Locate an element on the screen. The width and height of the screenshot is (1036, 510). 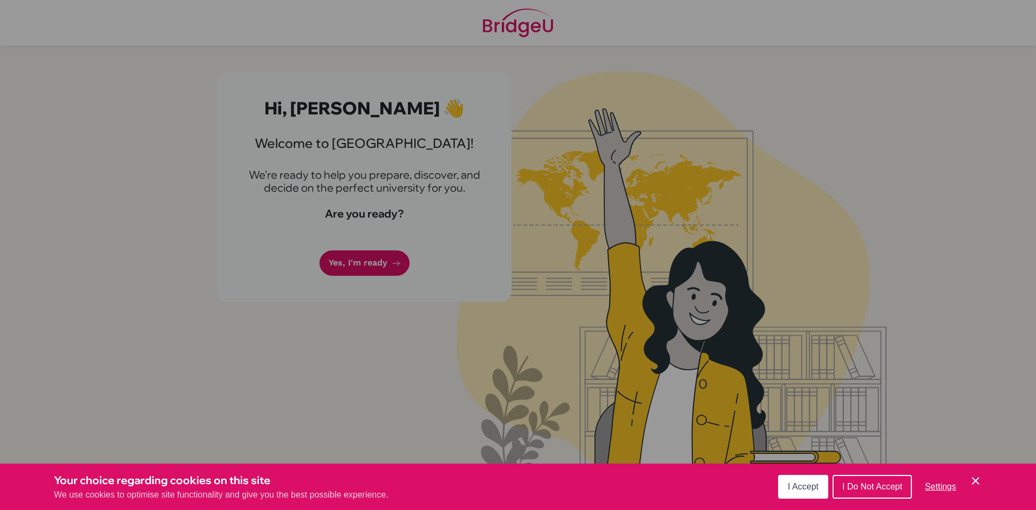
span: I Do Not Accept is located at coordinates (872, 486).